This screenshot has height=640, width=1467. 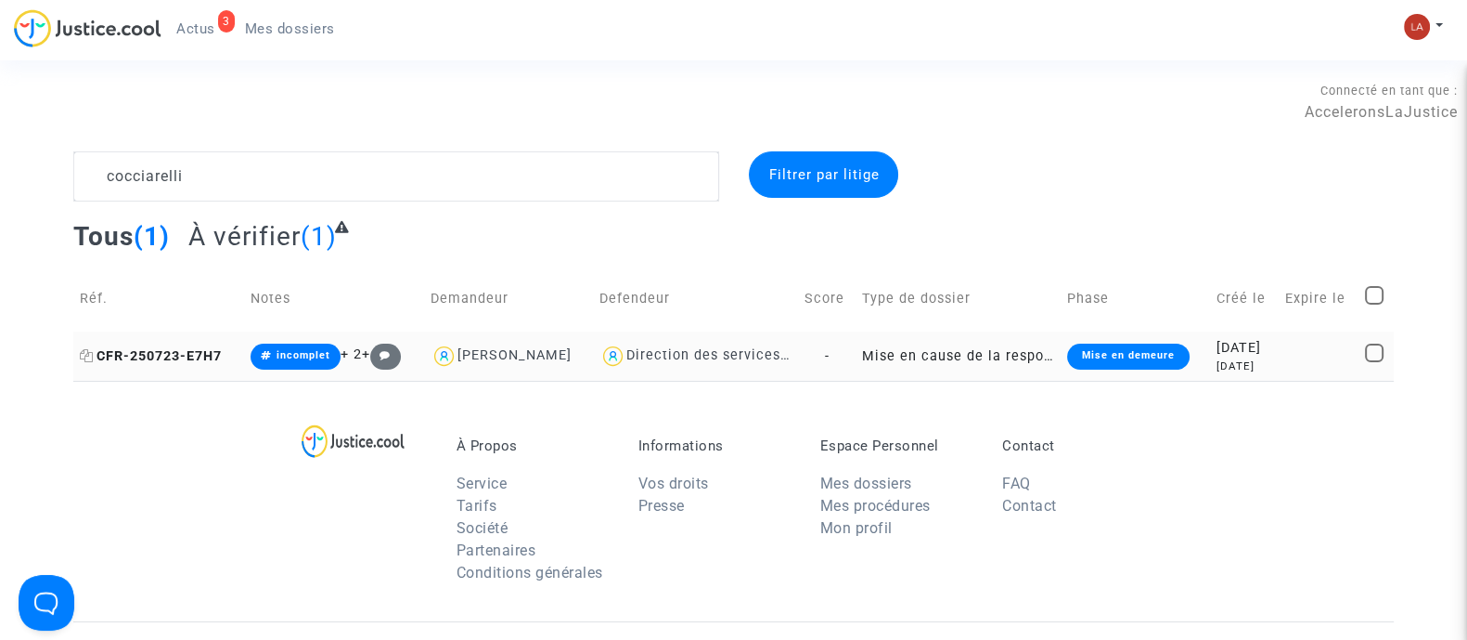 I want to click on a: Mon profil, so click(x=857, y=527).